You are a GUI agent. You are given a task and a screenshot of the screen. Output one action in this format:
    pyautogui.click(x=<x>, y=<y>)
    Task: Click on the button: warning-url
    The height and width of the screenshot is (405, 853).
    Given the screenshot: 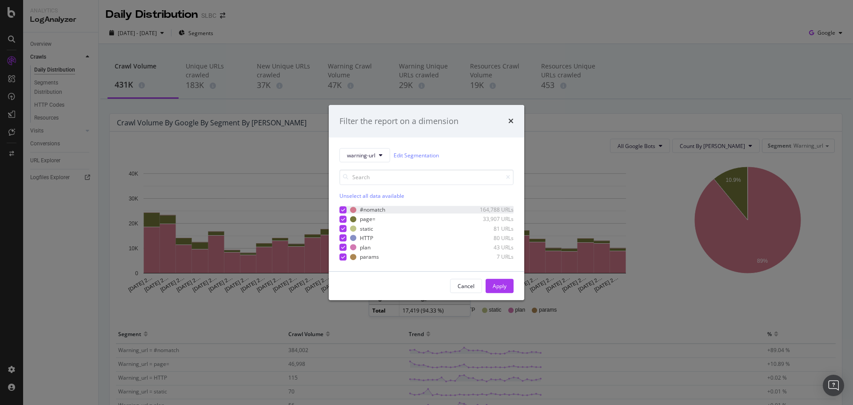 What is the action you would take?
    pyautogui.click(x=365, y=155)
    